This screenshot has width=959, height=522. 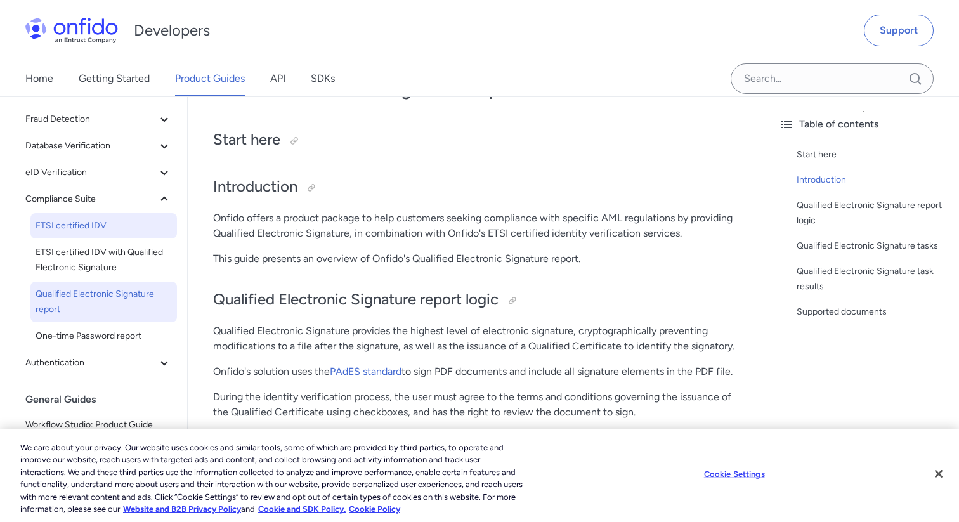 What do you see at coordinates (103, 226) in the screenshot?
I see `span: ETSI certified IDV` at bounding box center [103, 226].